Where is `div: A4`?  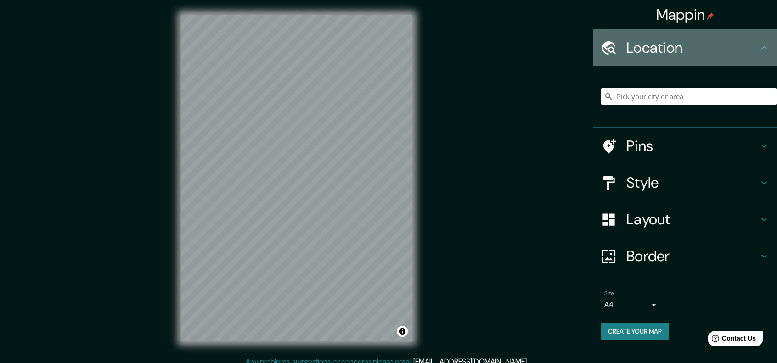 div: A4 is located at coordinates (632, 305).